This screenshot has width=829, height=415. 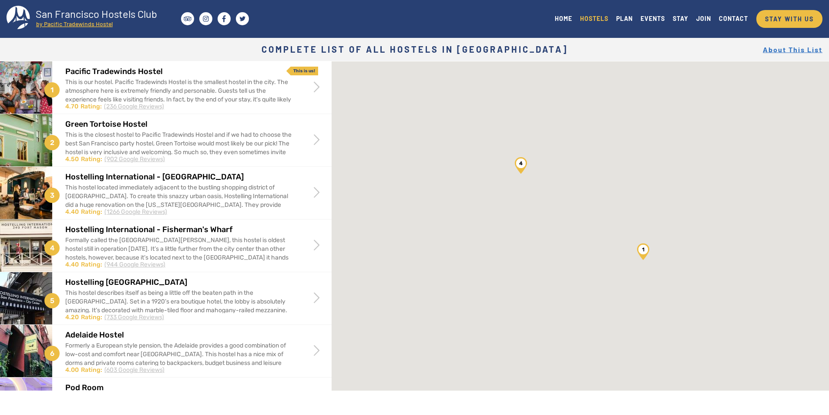 What do you see at coordinates (625, 18) in the screenshot?
I see `a: PLAN` at bounding box center [625, 18].